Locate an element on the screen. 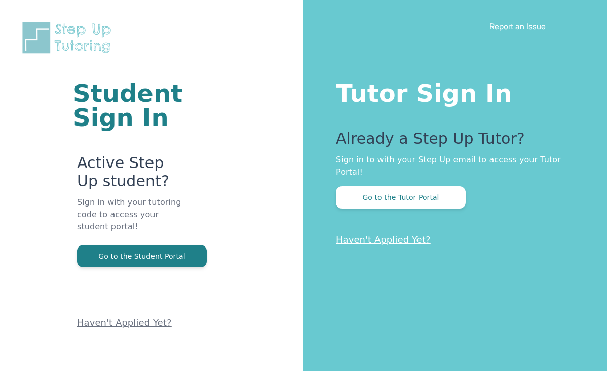  p: Sign in with your tutoring code to access your student portal! is located at coordinates (129, 221).